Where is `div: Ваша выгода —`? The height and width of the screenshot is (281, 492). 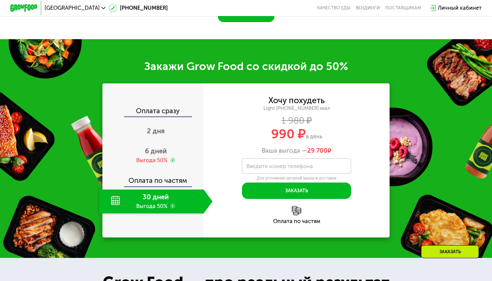 div: Ваша выгода — is located at coordinates (296, 150).